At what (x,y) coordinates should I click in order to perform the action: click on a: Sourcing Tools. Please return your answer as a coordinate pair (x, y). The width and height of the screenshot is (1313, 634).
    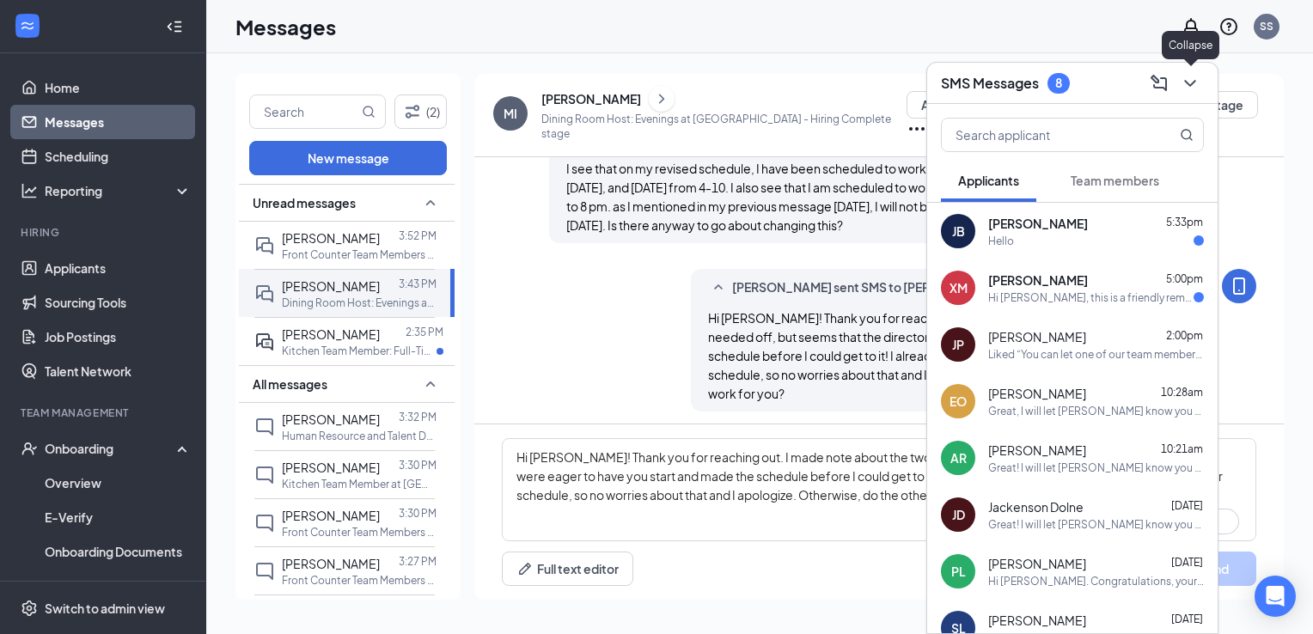
    Looking at the image, I should click on (118, 303).